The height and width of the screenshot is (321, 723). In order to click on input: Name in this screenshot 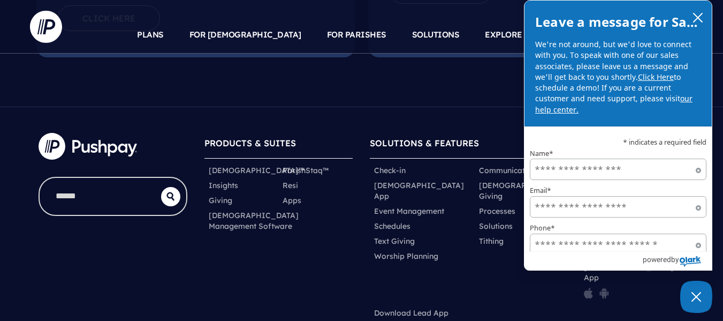, I will do `click(618, 169)`.